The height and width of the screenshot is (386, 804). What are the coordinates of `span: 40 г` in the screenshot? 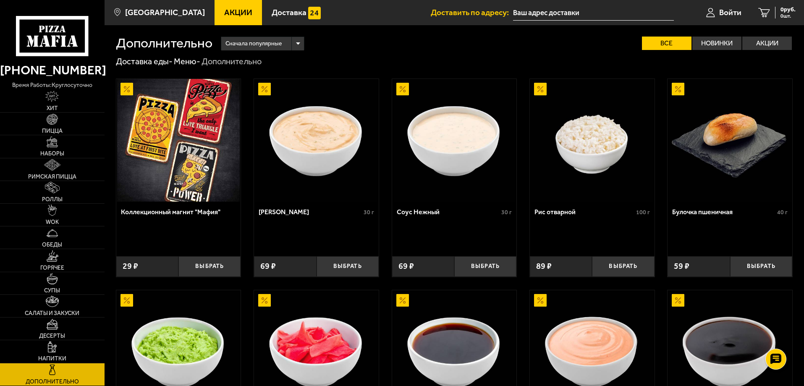 It's located at (783, 212).